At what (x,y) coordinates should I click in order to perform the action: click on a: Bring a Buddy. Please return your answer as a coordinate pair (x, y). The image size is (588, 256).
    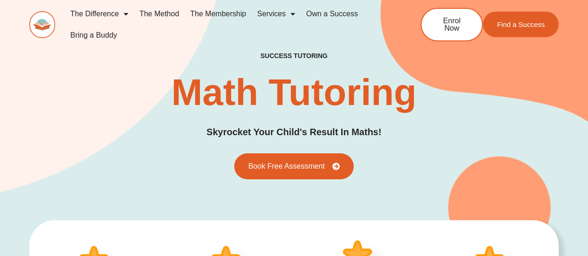
    Looking at the image, I should click on (93, 35).